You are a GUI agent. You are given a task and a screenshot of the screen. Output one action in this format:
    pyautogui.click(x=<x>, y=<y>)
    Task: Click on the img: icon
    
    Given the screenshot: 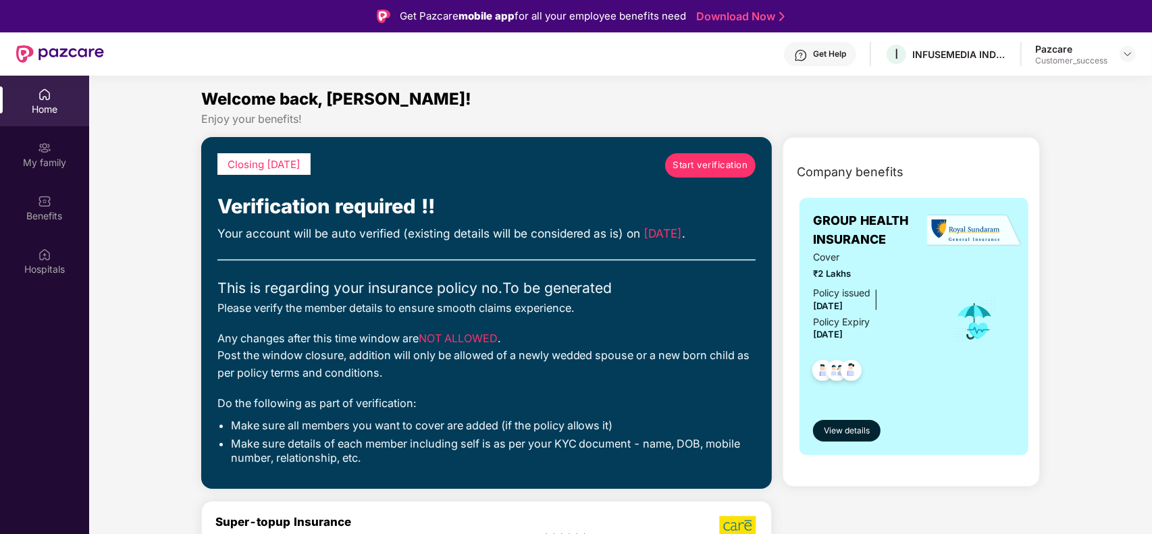 What is the action you would take?
    pyautogui.click(x=974, y=321)
    